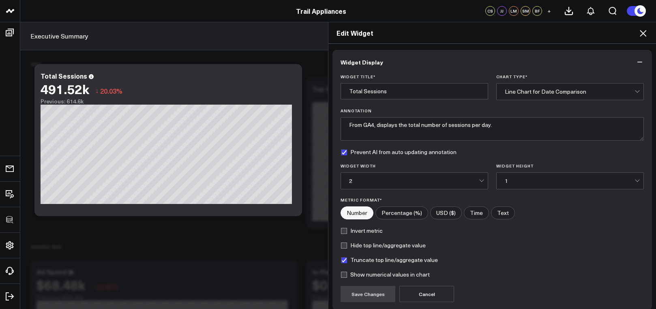 Image resolution: width=656 pixels, height=309 pixels. I want to click on label: Percentage (%), so click(402, 213).